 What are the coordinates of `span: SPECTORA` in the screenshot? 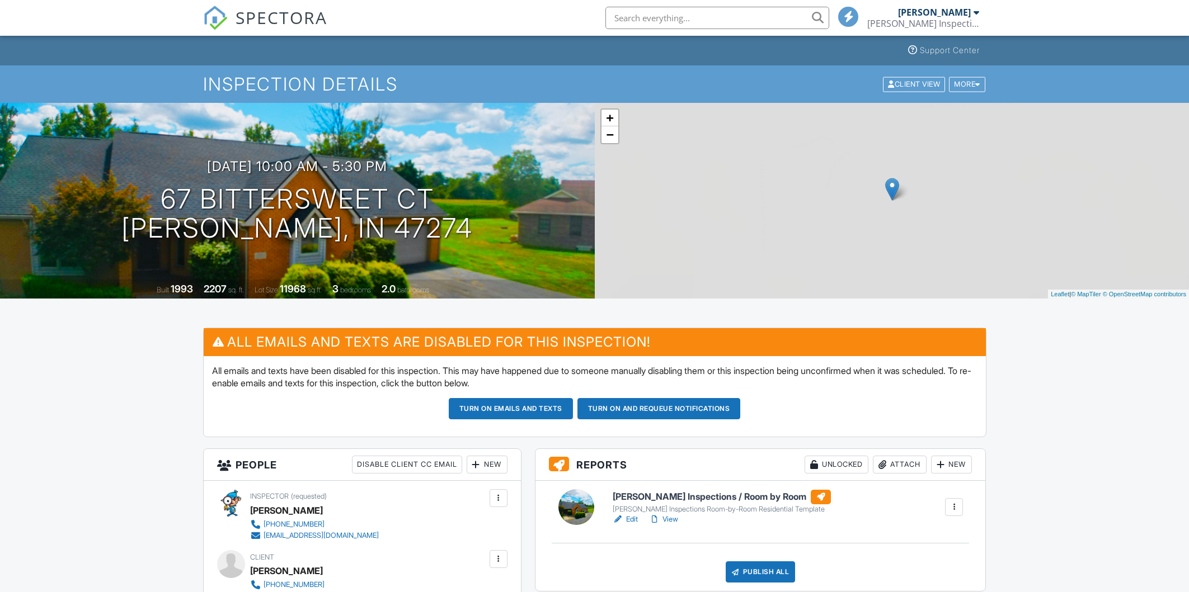 It's located at (281, 17).